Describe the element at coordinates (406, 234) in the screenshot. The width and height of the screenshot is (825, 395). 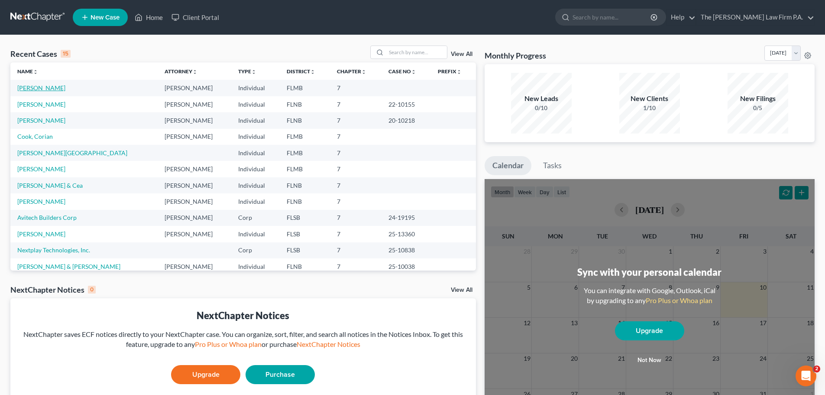
I see `td: 25-13360` at that location.